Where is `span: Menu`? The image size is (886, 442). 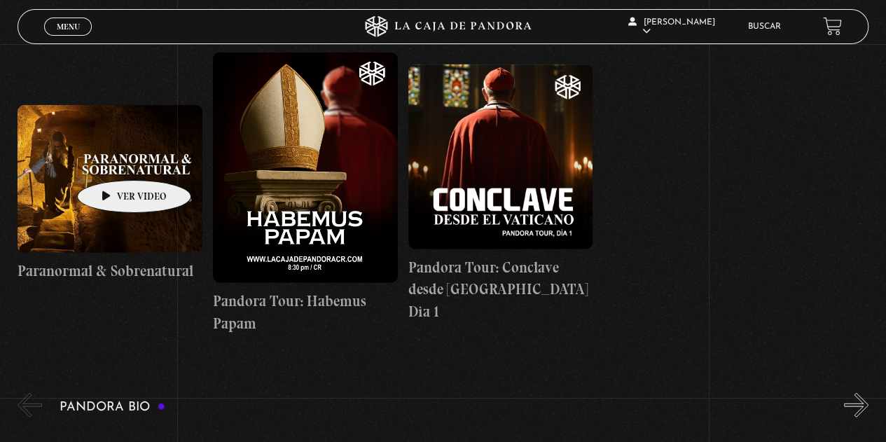
span: Menu is located at coordinates (68, 27).